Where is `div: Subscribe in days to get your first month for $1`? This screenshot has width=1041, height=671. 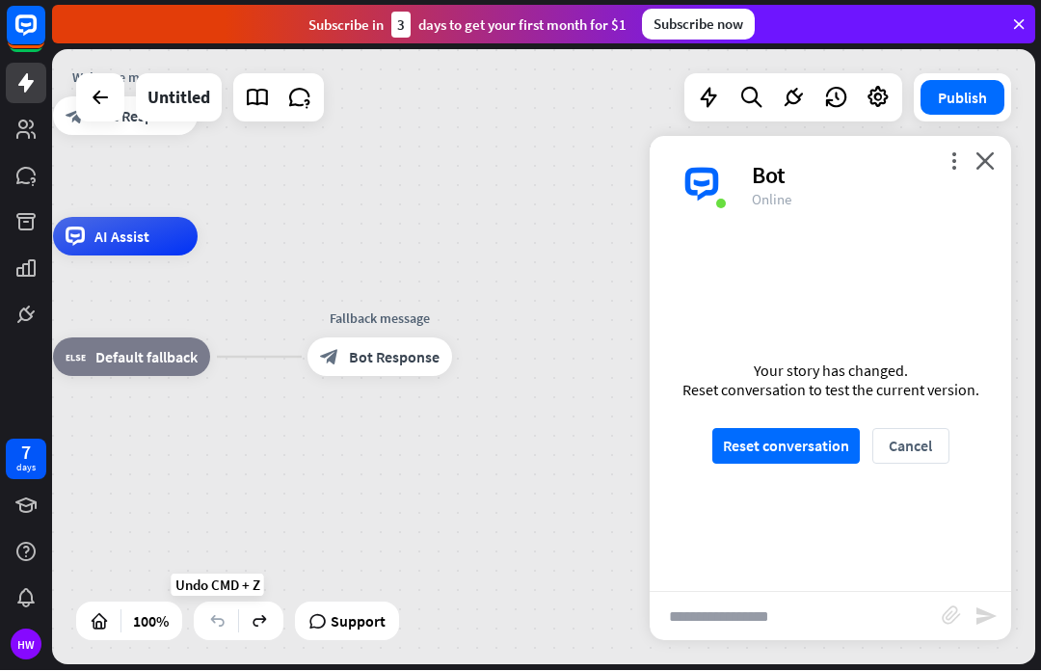
div: Subscribe in days to get your first month for $1 is located at coordinates (468, 25).